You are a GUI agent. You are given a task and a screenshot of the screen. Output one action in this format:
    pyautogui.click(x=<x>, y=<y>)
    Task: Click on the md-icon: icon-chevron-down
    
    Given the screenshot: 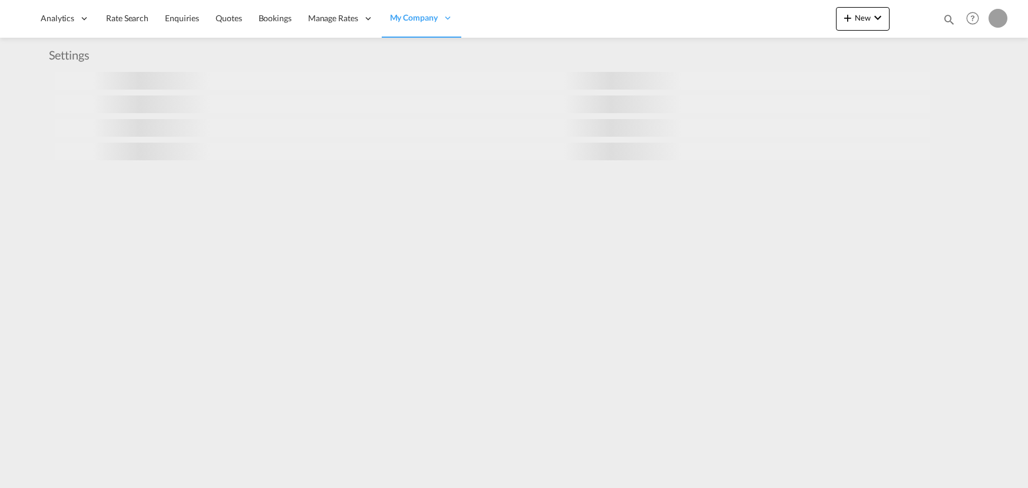 What is the action you would take?
    pyautogui.click(x=878, y=18)
    